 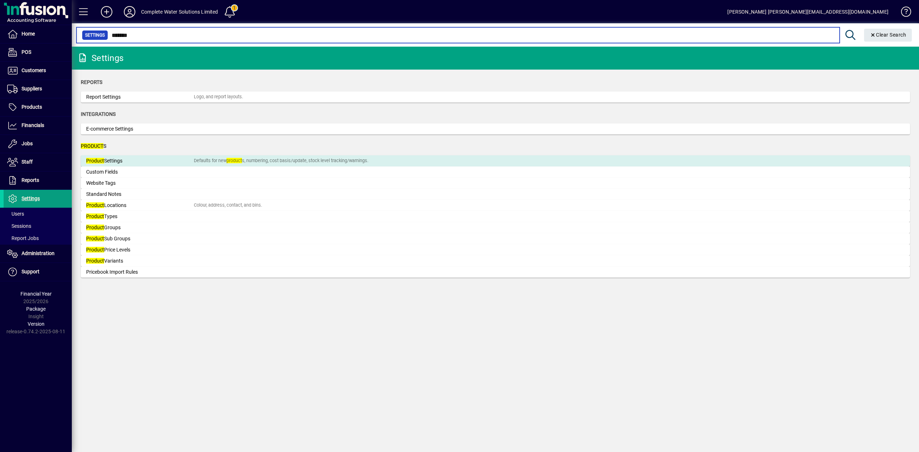 What do you see at coordinates (496, 239) in the screenshot?
I see `a: ProductSub Groups` at bounding box center [496, 239].